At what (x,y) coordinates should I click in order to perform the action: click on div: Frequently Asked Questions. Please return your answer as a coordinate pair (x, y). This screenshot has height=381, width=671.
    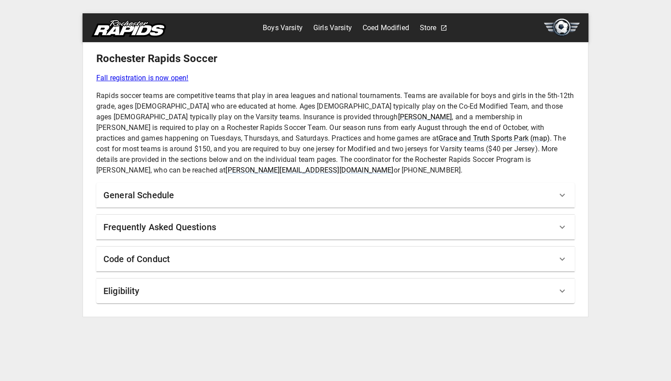
    Looking at the image, I should click on (335, 227).